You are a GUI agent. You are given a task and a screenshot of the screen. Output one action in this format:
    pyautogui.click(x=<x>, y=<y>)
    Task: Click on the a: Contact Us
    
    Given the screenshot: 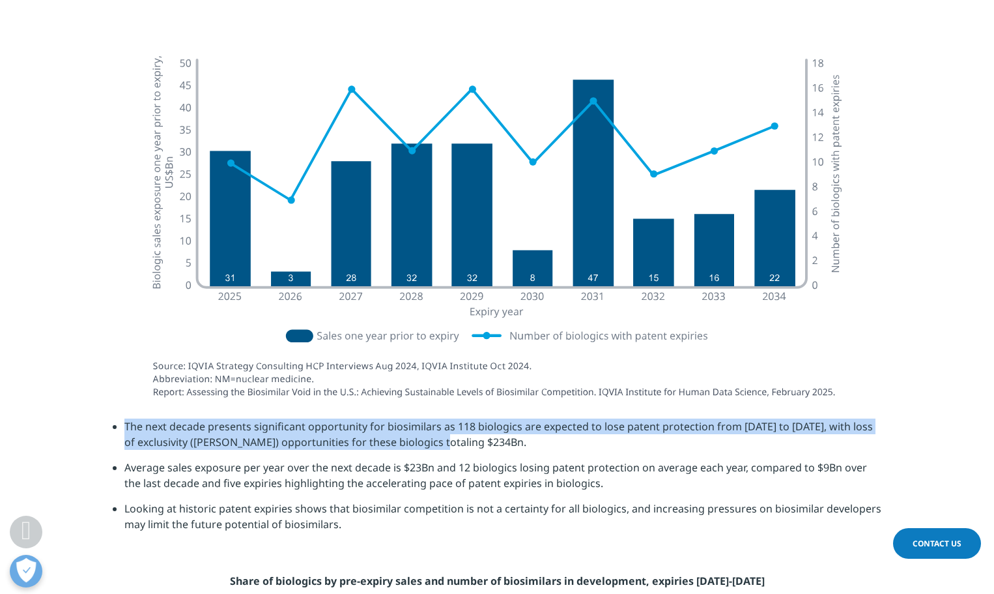 What is the action you would take?
    pyautogui.click(x=937, y=543)
    